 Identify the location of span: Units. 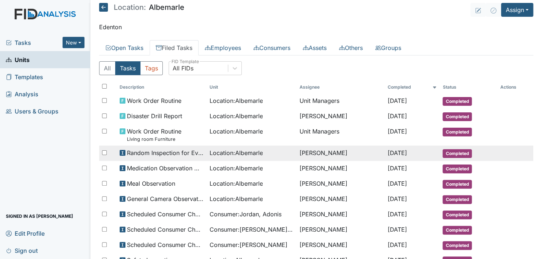
(18, 60).